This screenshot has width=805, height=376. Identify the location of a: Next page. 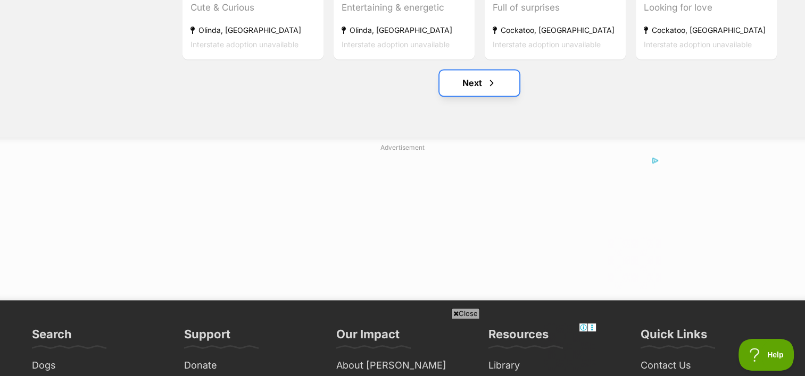
(479, 83).